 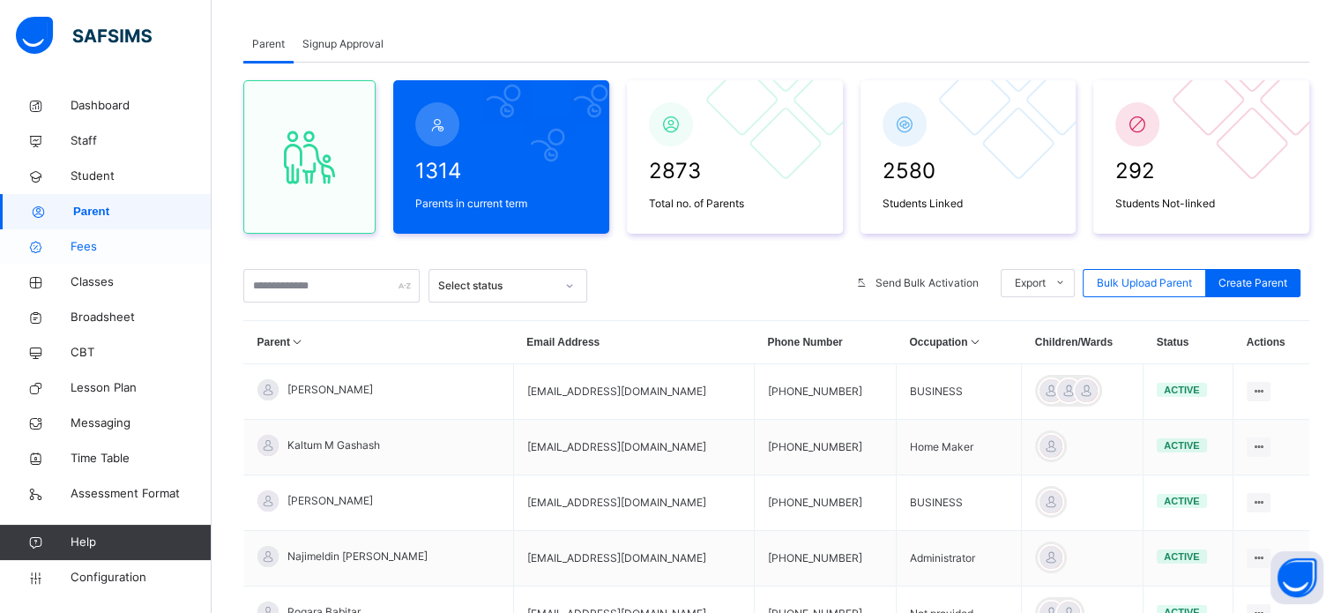 I want to click on span: Bulk Upload Parent, so click(x=1144, y=283).